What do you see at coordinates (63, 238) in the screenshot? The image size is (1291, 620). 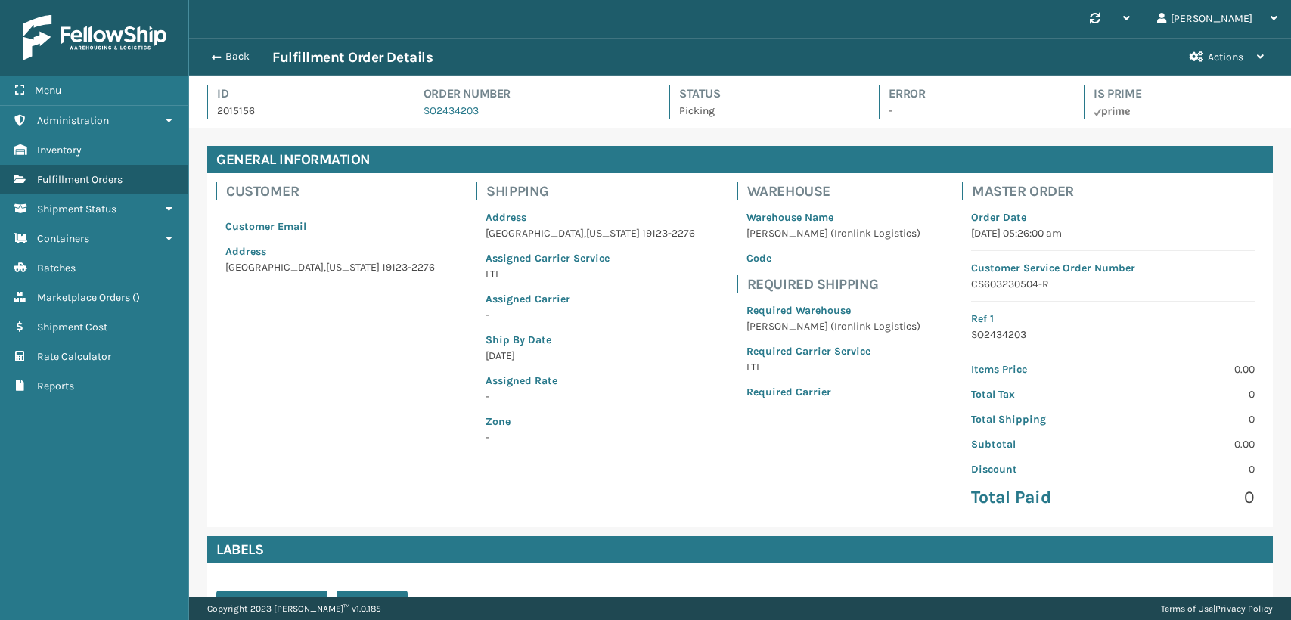 I see `span: Containers` at bounding box center [63, 238].